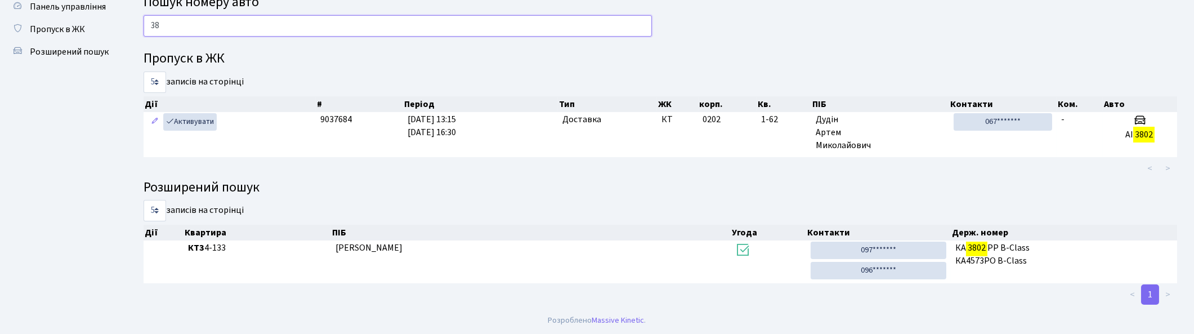  I want to click on h4: Розширений пошук, so click(660, 187).